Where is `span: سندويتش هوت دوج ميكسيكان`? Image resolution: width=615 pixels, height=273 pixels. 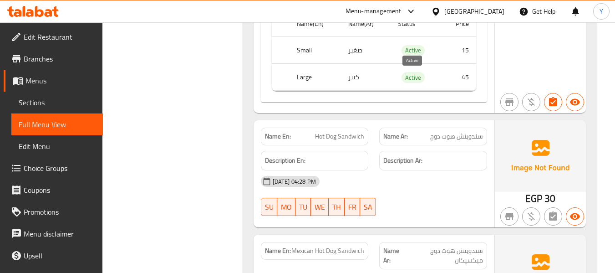
span: سندويتش هوت دوج ميكسيكان is located at coordinates (445, 255).